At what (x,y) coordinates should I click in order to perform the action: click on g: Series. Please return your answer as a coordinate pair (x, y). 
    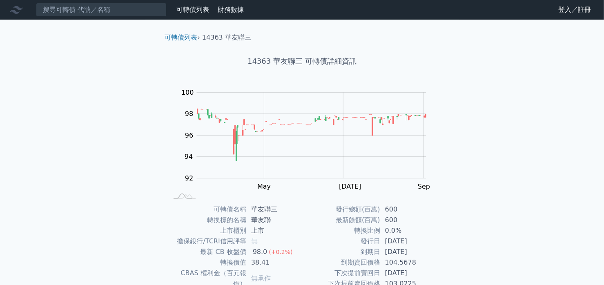
    Looking at the image, I should click on (312, 135).